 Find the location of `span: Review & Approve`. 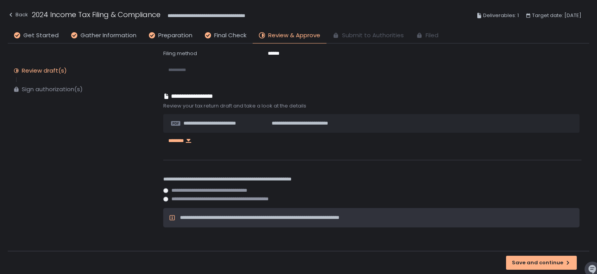

span: Review & Approve is located at coordinates (294, 35).